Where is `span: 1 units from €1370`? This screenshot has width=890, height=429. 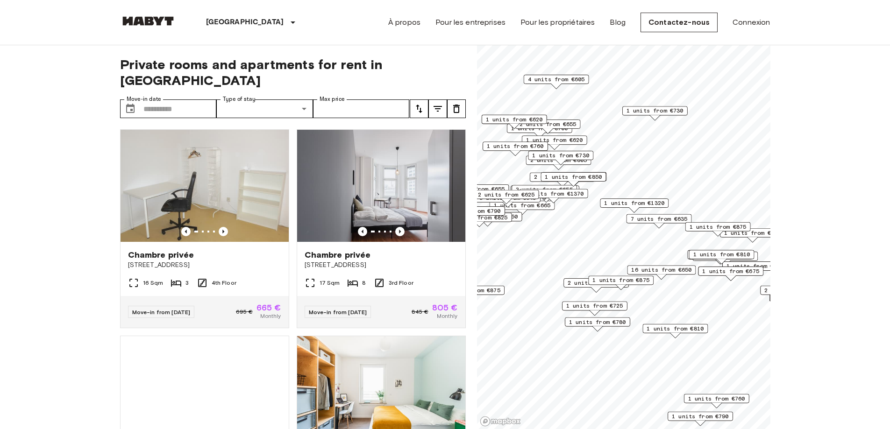
span: 1 units from €1370 is located at coordinates (553, 194).